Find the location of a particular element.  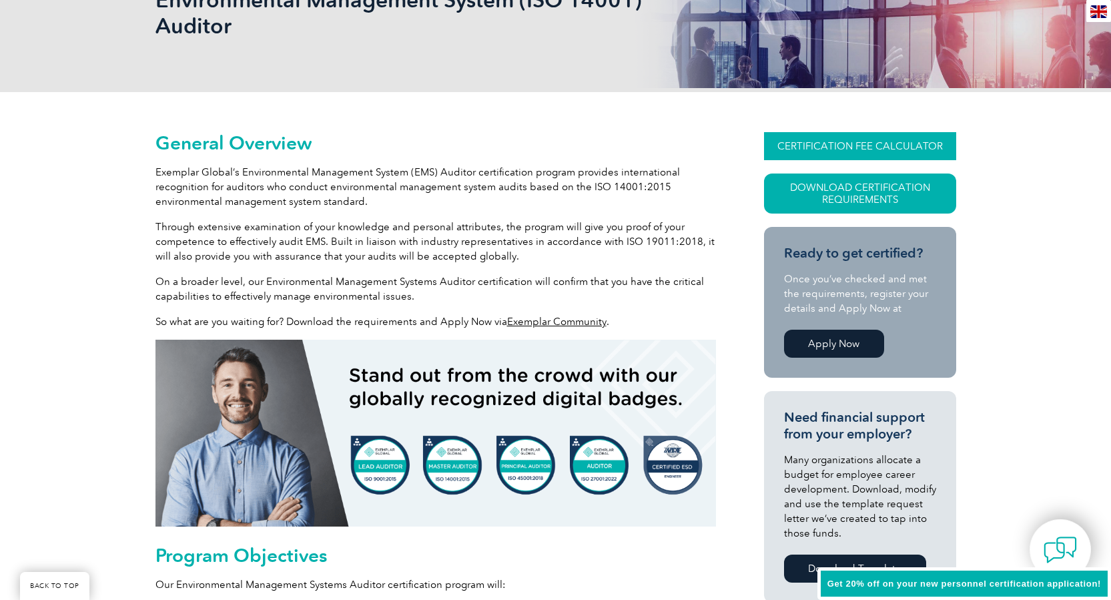

a: Download Template is located at coordinates (855, 568).